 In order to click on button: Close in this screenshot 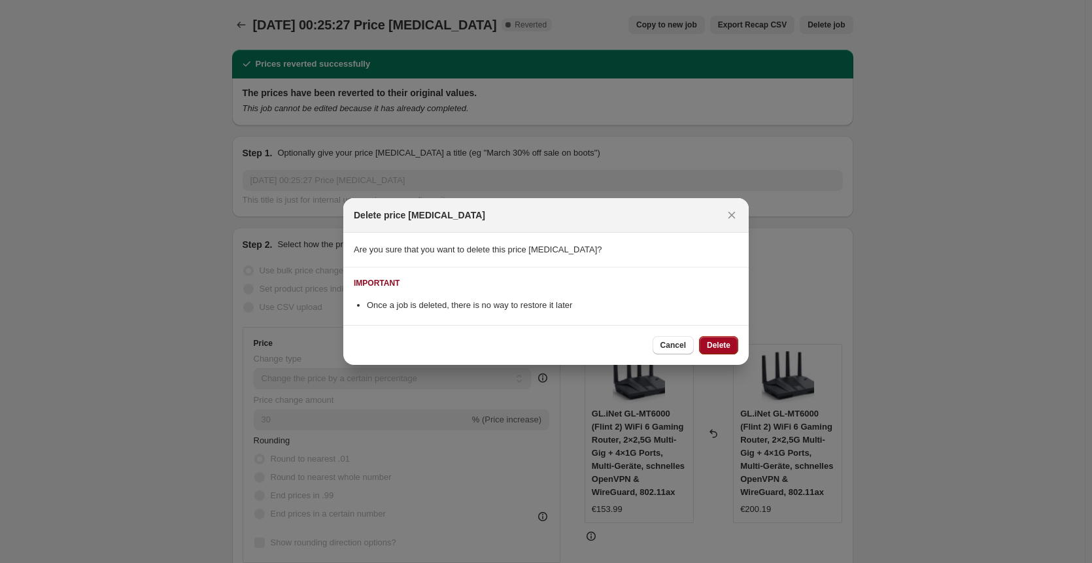, I will do `click(732, 215)`.